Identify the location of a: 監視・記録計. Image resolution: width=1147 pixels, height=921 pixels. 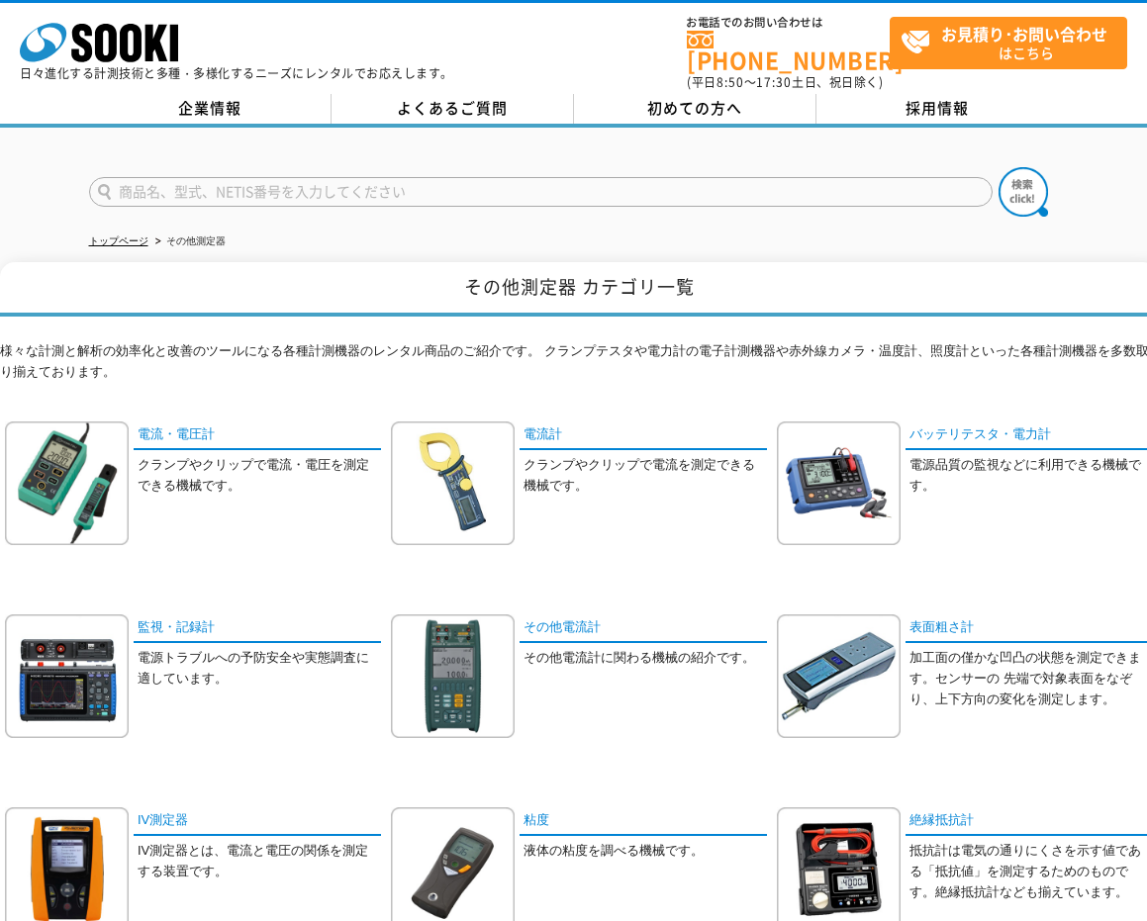
(257, 628).